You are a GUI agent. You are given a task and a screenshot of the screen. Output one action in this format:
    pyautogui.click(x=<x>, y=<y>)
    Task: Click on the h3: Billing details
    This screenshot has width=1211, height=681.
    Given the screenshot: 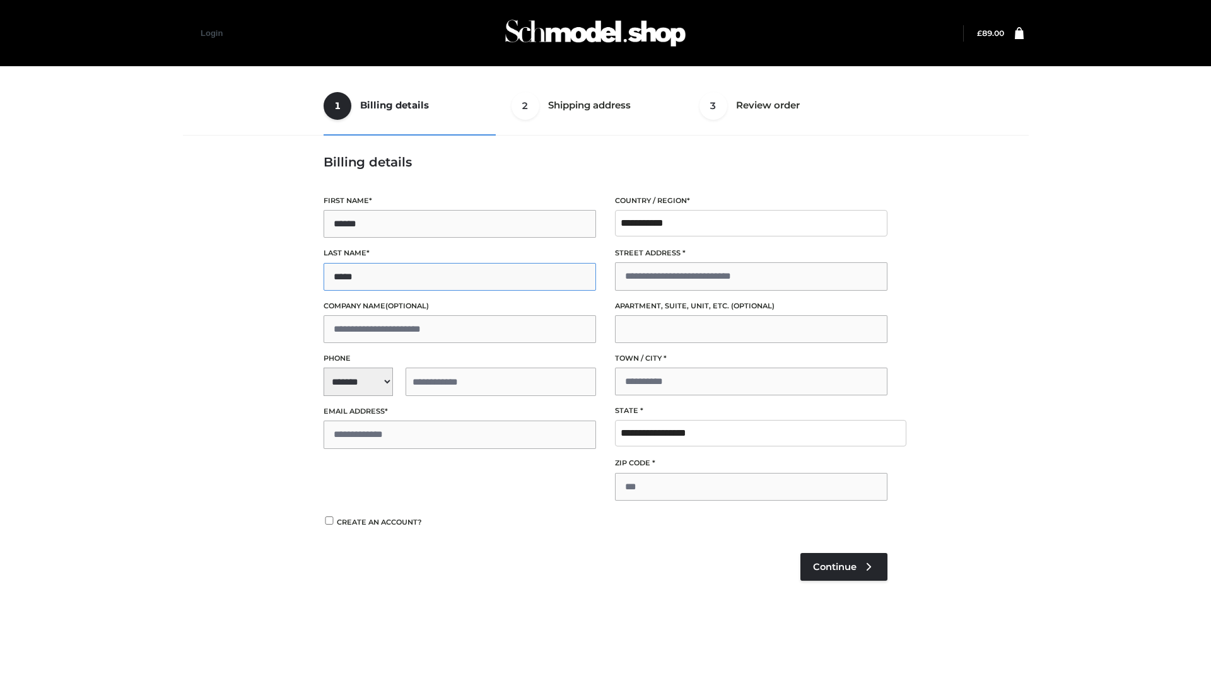 What is the action you would take?
    pyautogui.click(x=605, y=162)
    